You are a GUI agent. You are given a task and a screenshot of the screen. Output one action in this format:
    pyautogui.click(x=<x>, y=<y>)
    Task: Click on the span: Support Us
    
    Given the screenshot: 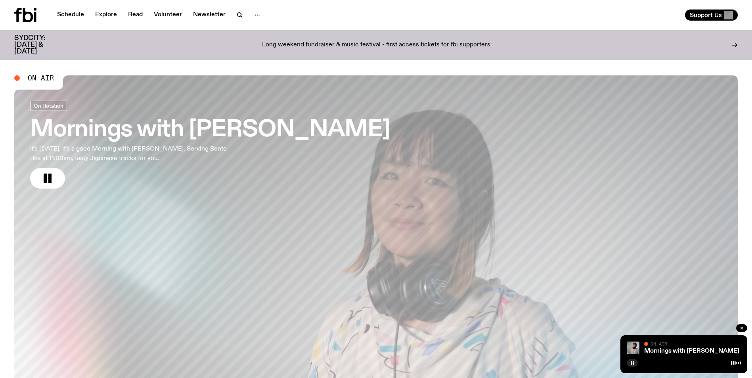 What is the action you would take?
    pyautogui.click(x=706, y=15)
    